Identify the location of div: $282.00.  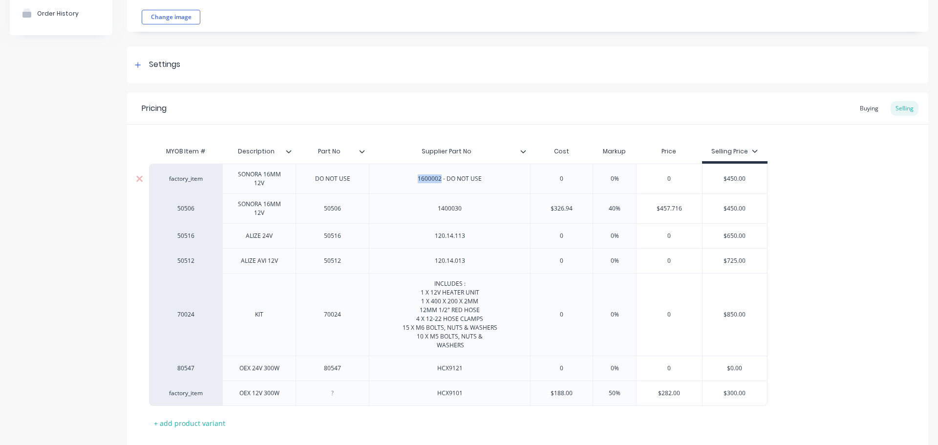
(669, 393).